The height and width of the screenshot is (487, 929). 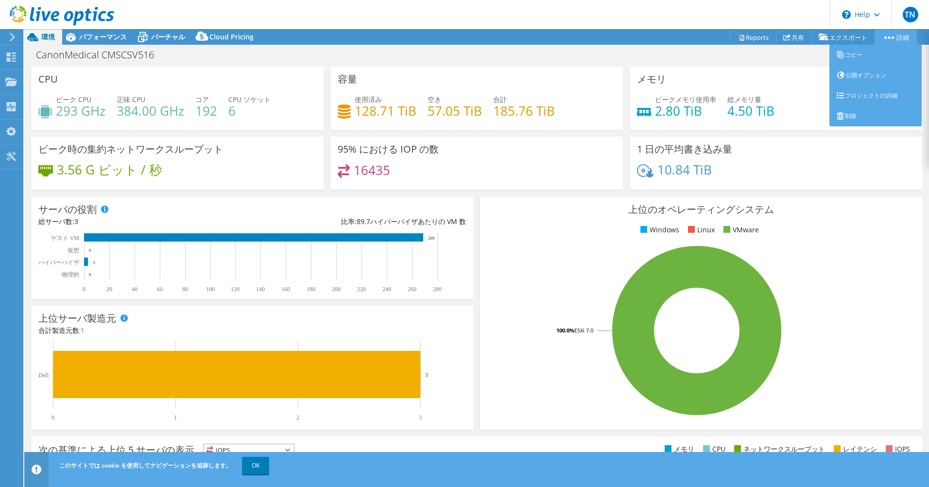 I want to click on a: Reports, so click(x=753, y=37).